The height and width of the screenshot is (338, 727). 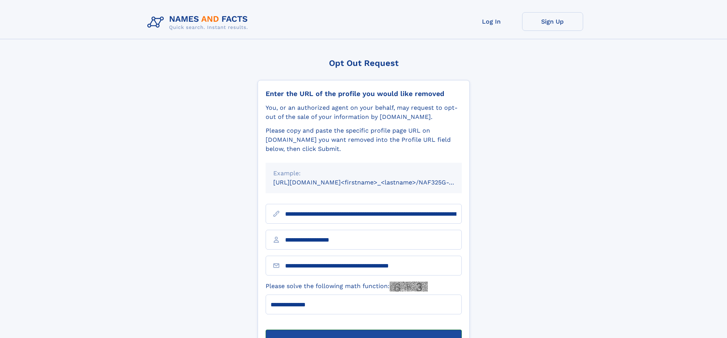 What do you see at coordinates (364, 174) in the screenshot?
I see `div: Example:` at bounding box center [364, 174].